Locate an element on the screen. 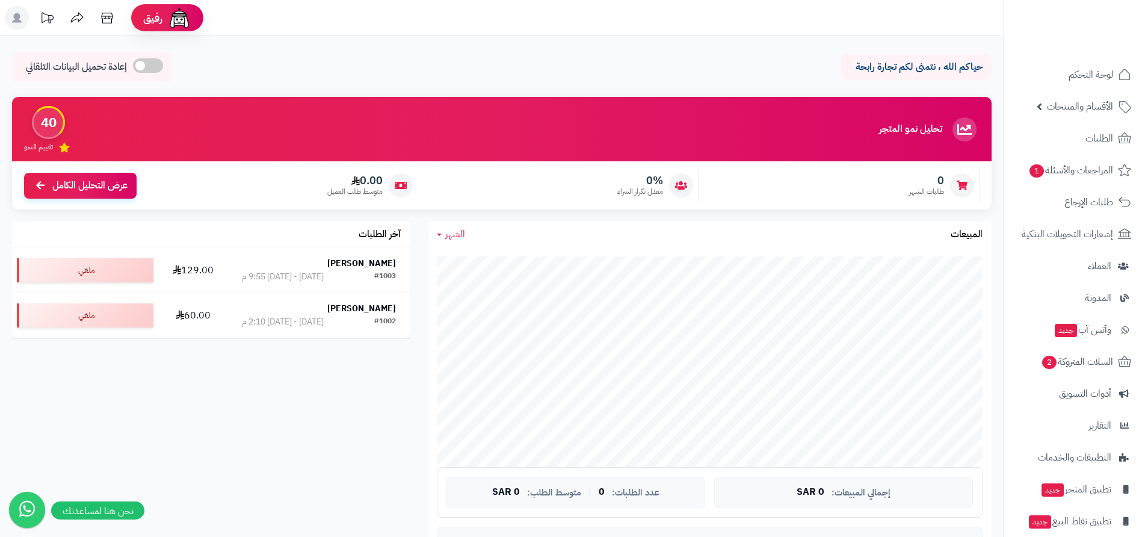 This screenshot has width=1145, height=537. span: التقارير is located at coordinates (1100, 425).